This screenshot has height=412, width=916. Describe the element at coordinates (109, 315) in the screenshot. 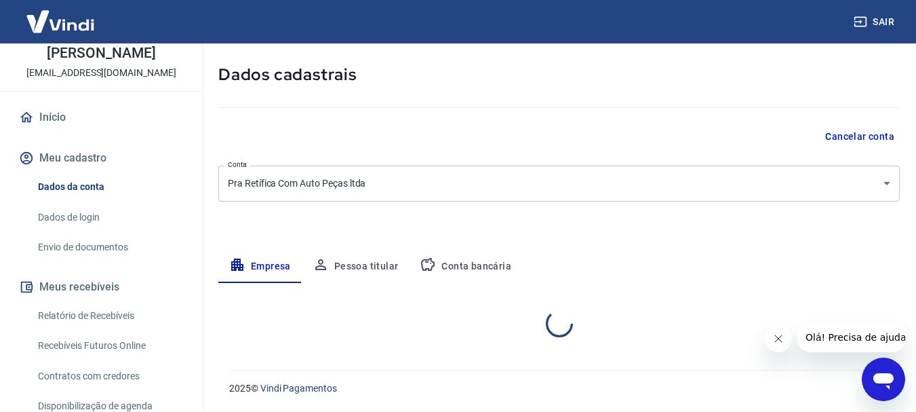

I see `a: Relatório de Recebíveis` at that location.